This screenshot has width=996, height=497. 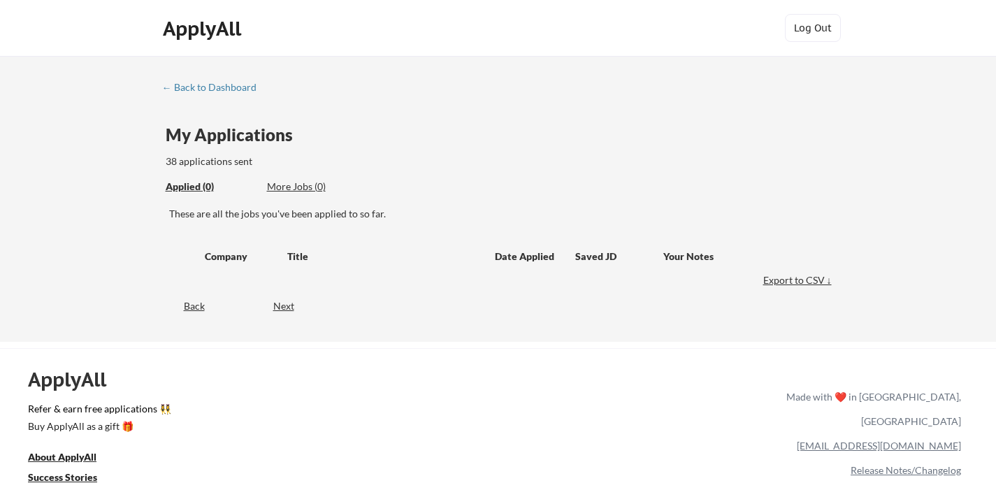 I want to click on div: ← Back to Dashboard, so click(x=215, y=87).